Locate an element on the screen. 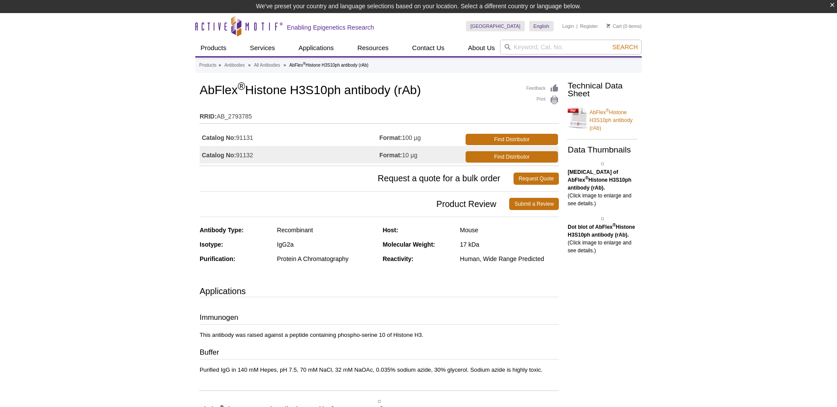 The image size is (837, 407). div: IgG2a is located at coordinates (326, 245).